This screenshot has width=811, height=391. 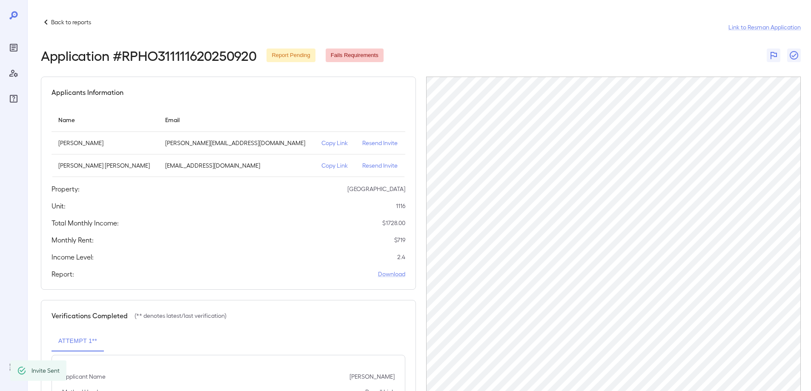 What do you see at coordinates (66, 189) in the screenshot?
I see `h5: Property:` at bounding box center [66, 189].